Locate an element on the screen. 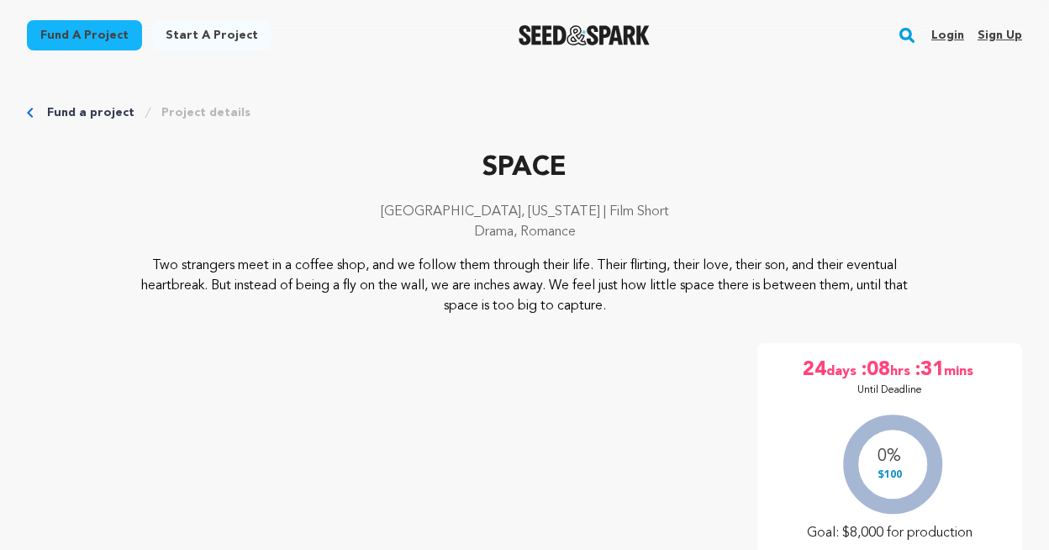 This screenshot has width=1049, height=550. p: SPACE is located at coordinates (525, 168).